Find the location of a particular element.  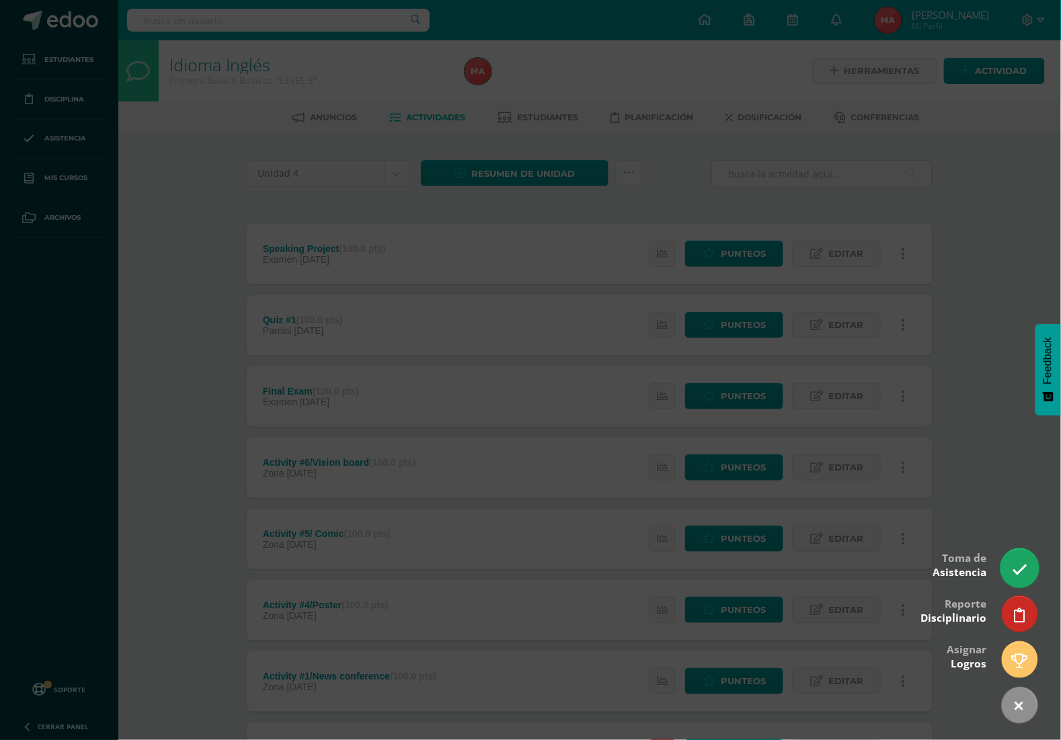

span: Disciplinario is located at coordinates (954, 618).